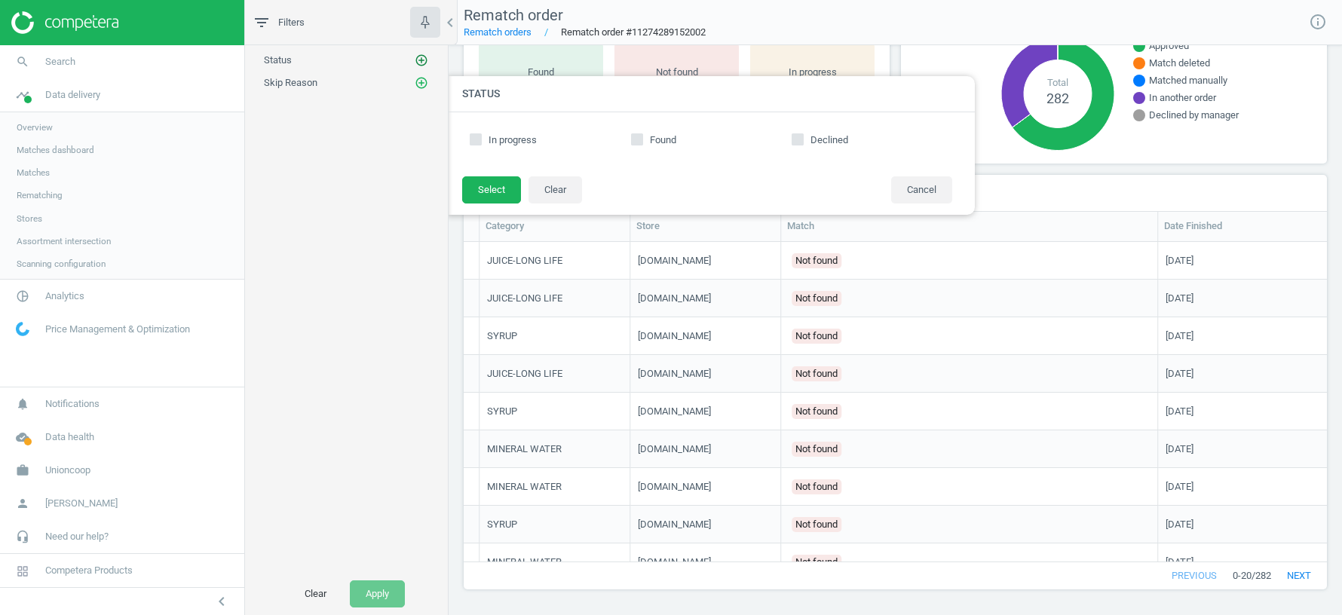 The width and height of the screenshot is (1342, 615). I want to click on i: pie_chart_outlined, so click(23, 296).